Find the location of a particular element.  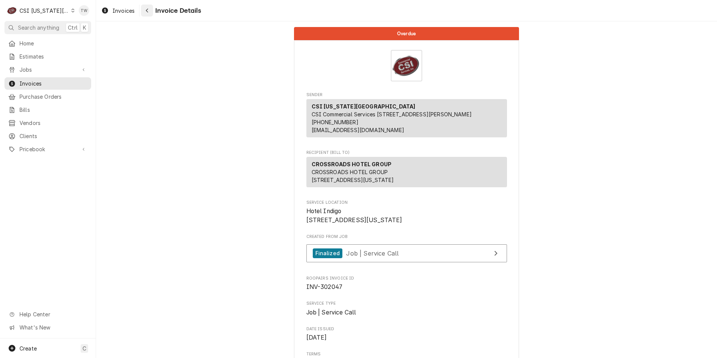

span: Terms is located at coordinates (406, 354).